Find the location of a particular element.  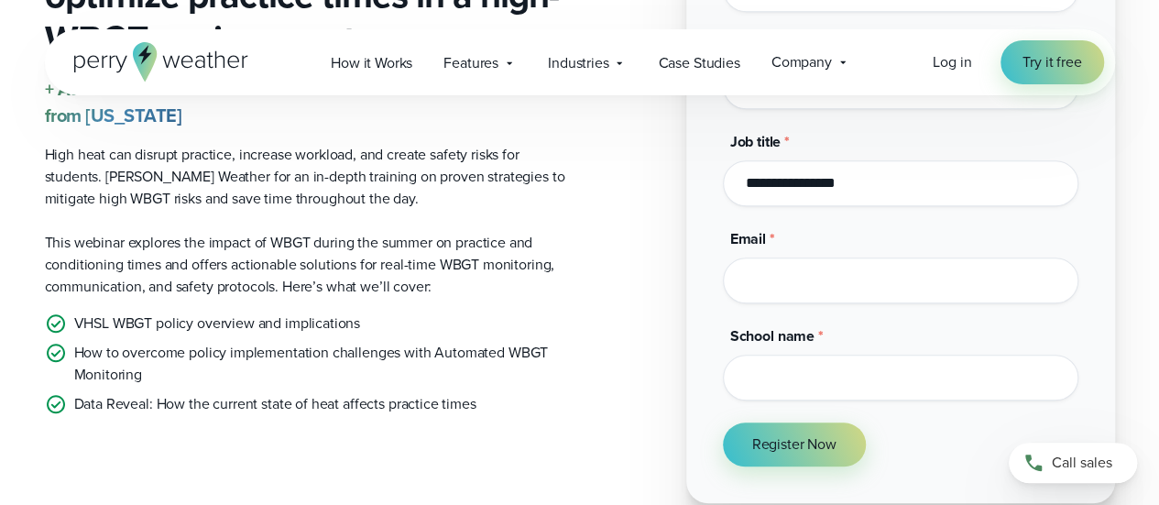

a: How it Works is located at coordinates (371, 62).